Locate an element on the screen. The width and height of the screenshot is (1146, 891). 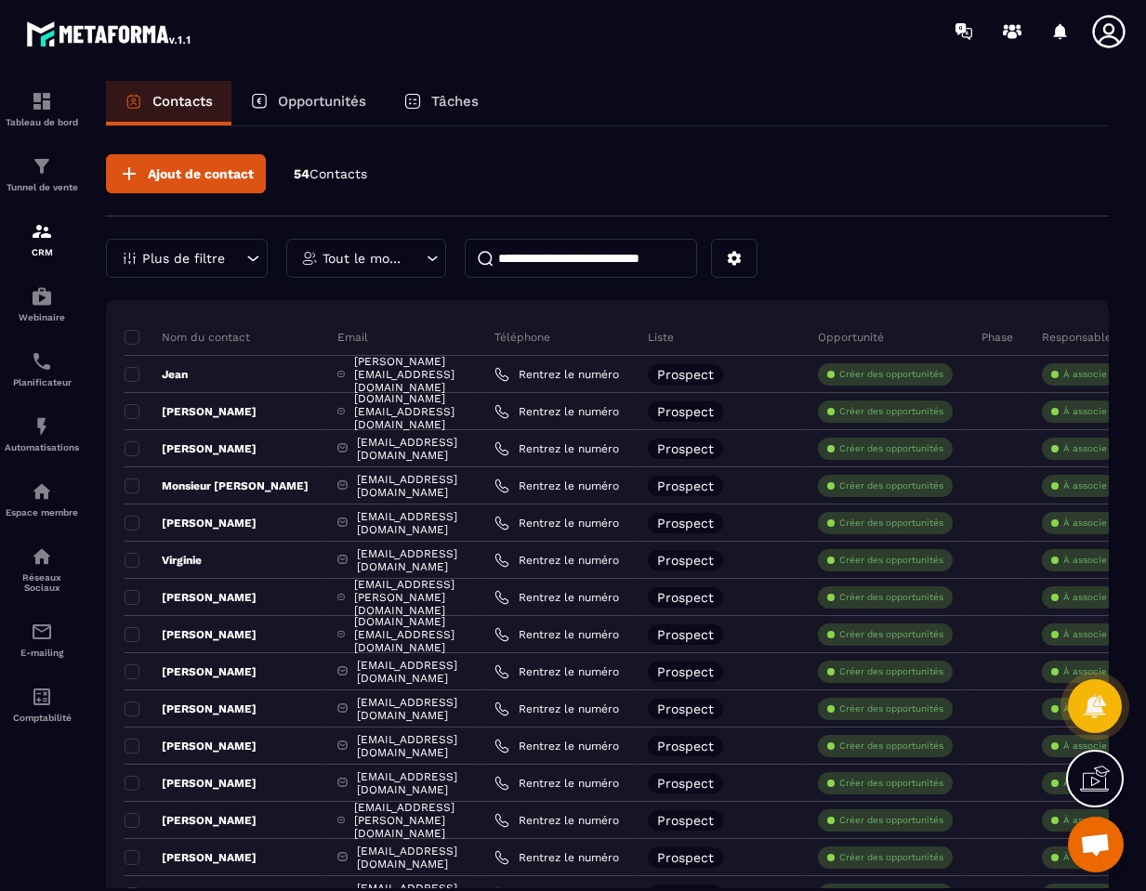
p: Nom du contact is located at coordinates (187, 337).